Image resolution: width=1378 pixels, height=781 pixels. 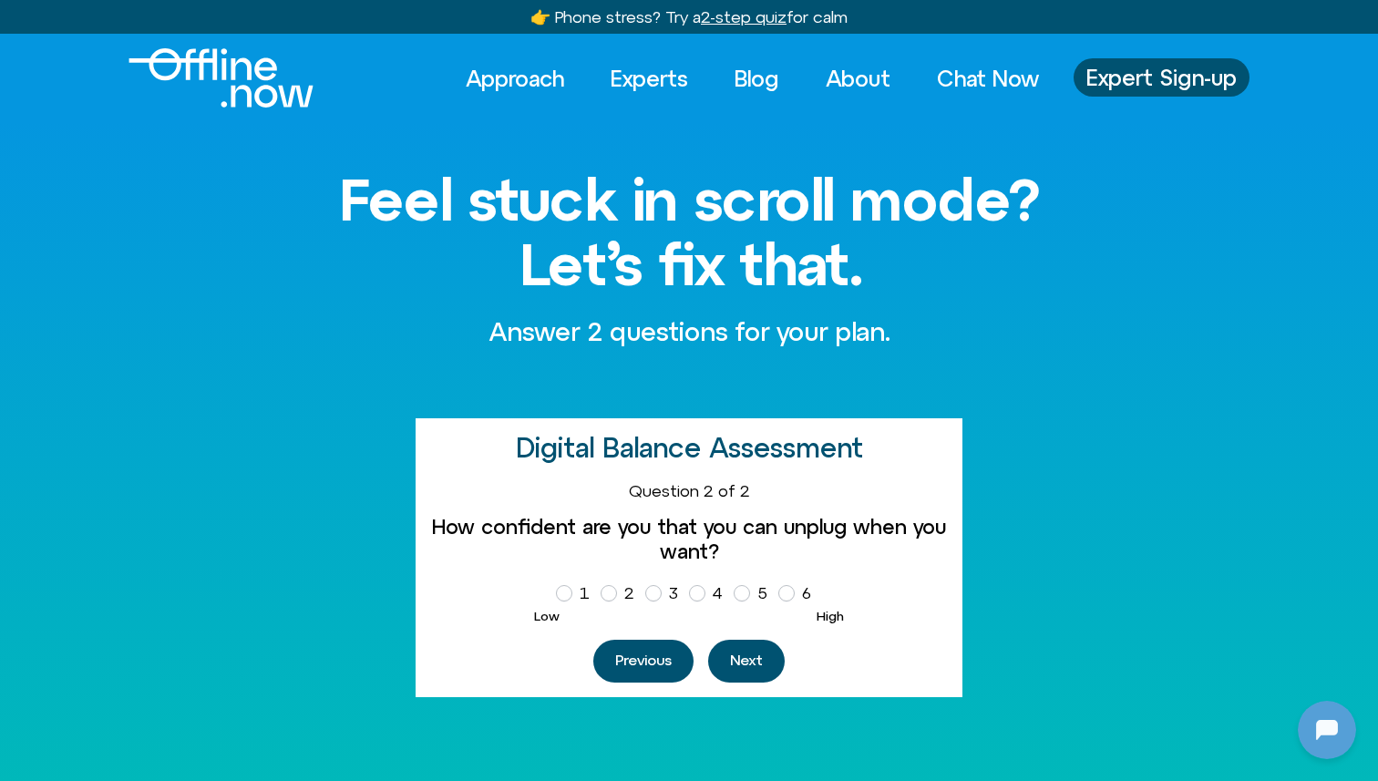 What do you see at coordinates (709, 593) in the screenshot?
I see `label: 4` at bounding box center [709, 593].